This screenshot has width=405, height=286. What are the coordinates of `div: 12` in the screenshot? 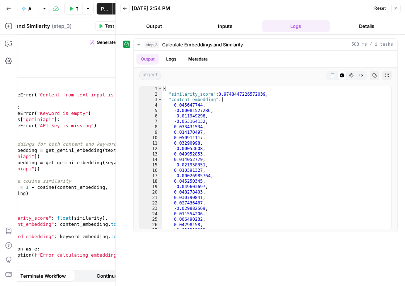 It's located at (151, 148).